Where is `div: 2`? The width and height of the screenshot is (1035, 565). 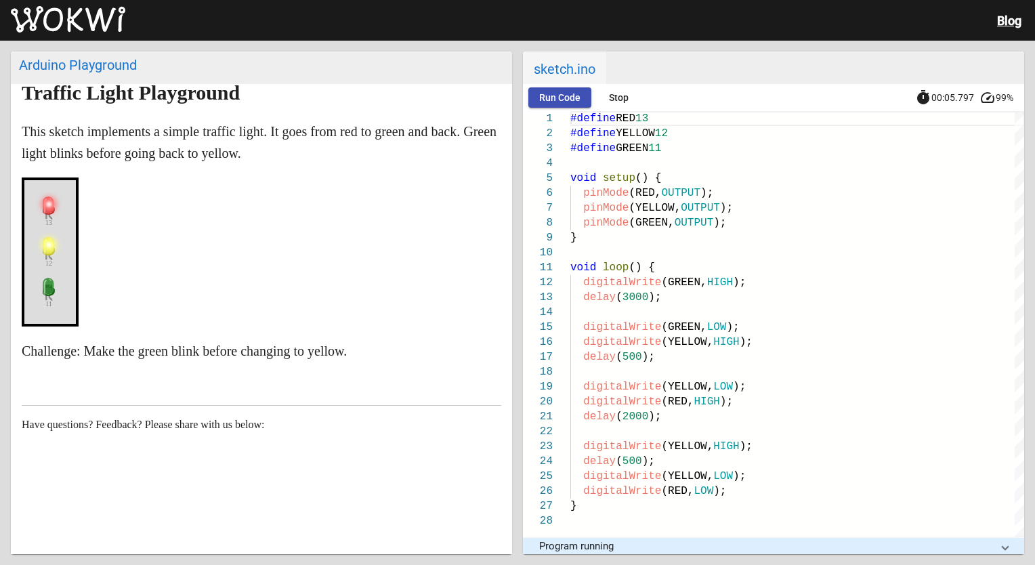
div: 2 is located at coordinates (538, 133).